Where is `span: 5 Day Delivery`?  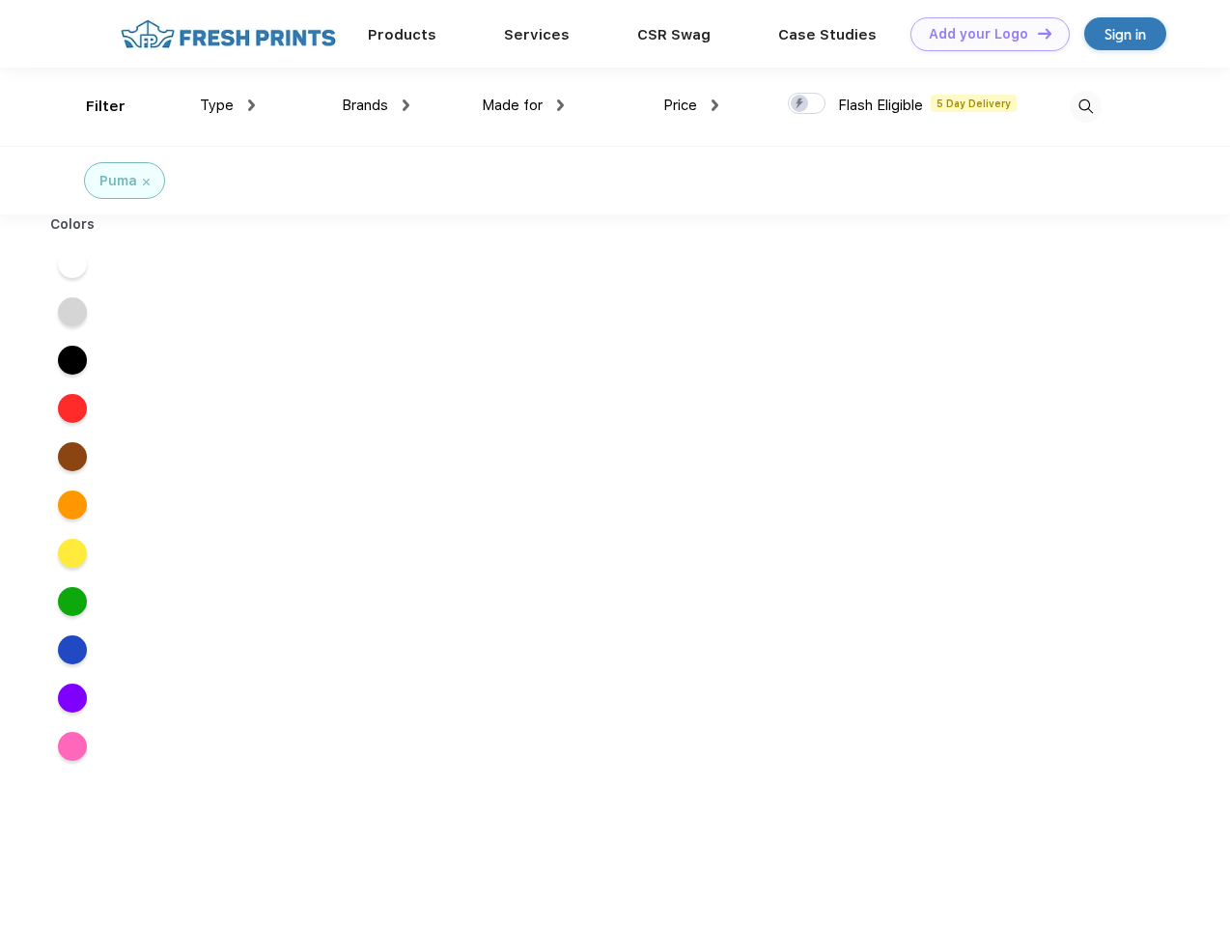 span: 5 Day Delivery is located at coordinates (973, 103).